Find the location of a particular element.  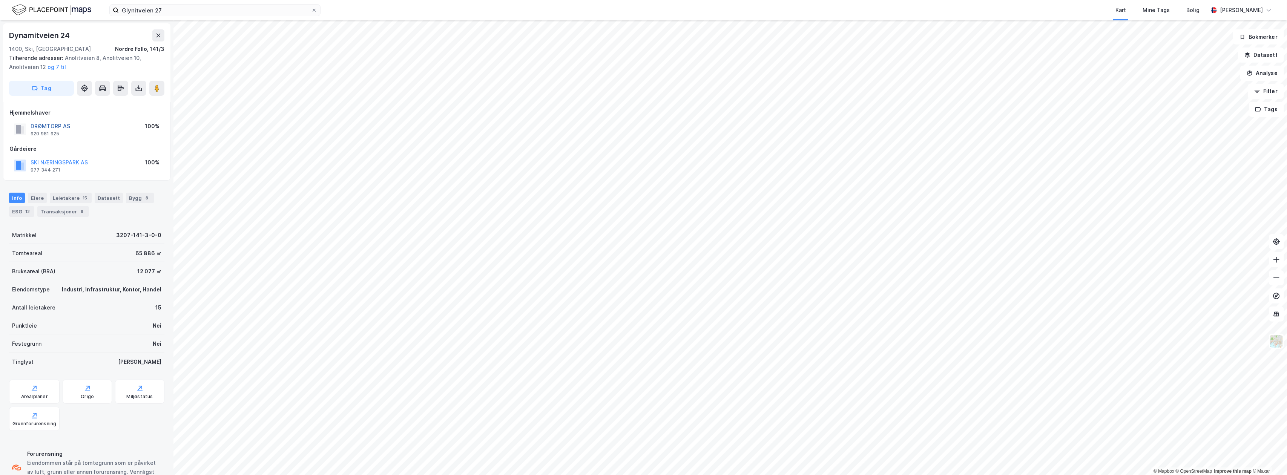

div: ESG is located at coordinates (22, 212).